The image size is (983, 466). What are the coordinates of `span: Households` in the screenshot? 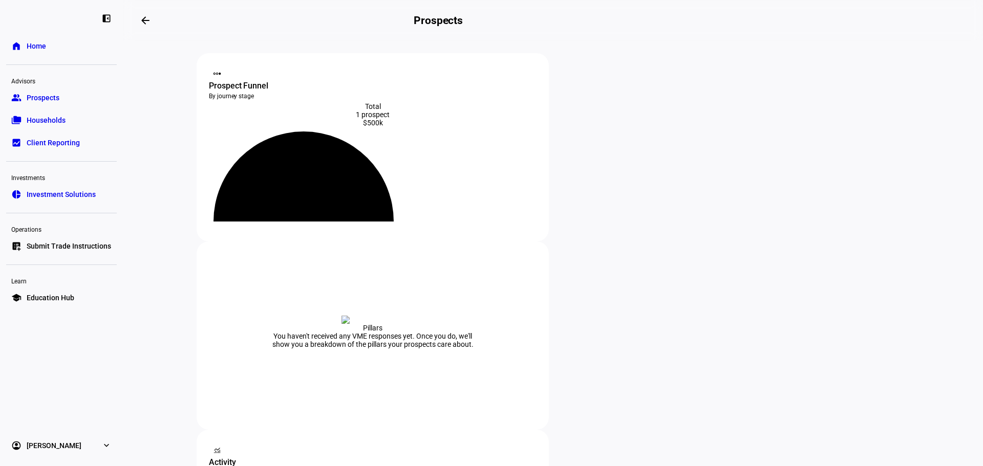 It's located at (46, 120).